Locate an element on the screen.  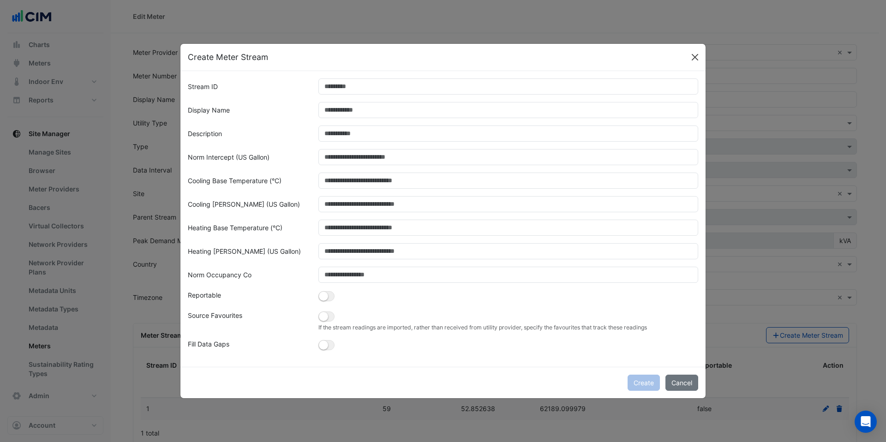
button: Close is located at coordinates (695, 57).